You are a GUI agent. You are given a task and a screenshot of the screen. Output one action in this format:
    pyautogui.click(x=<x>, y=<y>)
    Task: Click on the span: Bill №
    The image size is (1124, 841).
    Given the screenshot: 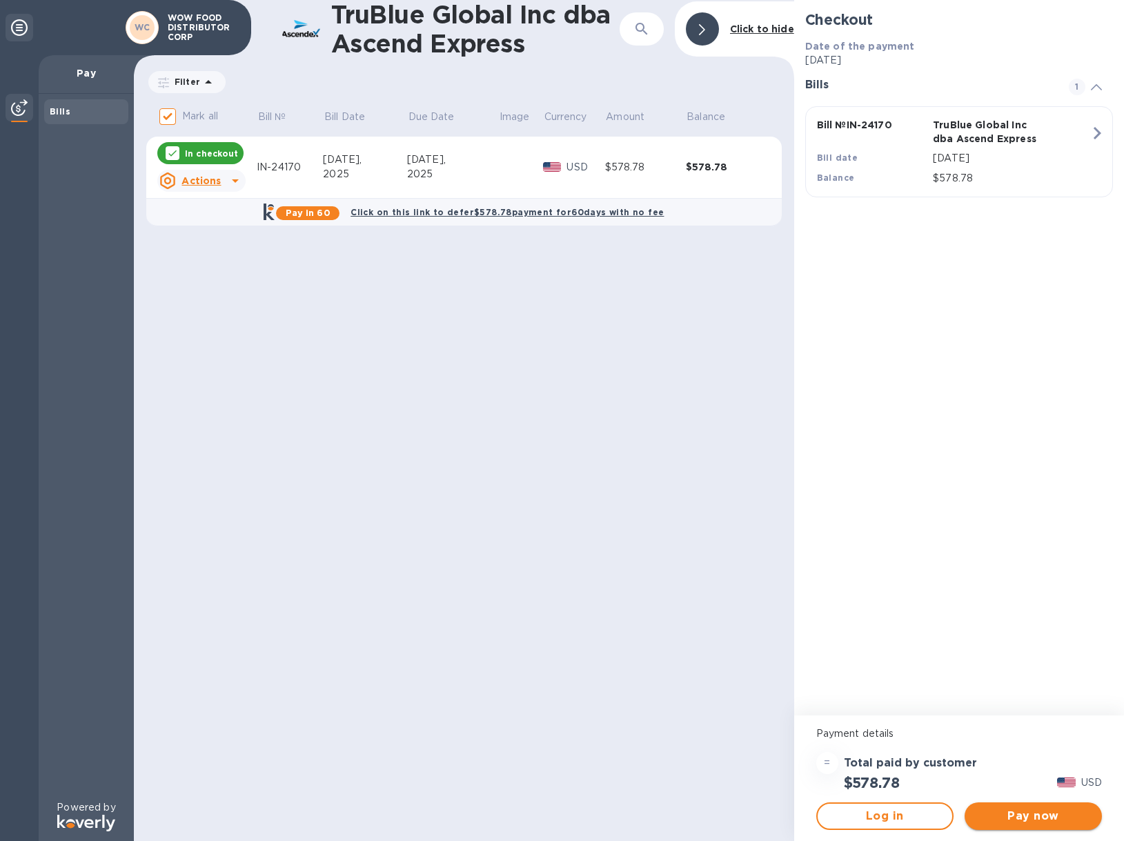 What is the action you would take?
    pyautogui.click(x=281, y=117)
    